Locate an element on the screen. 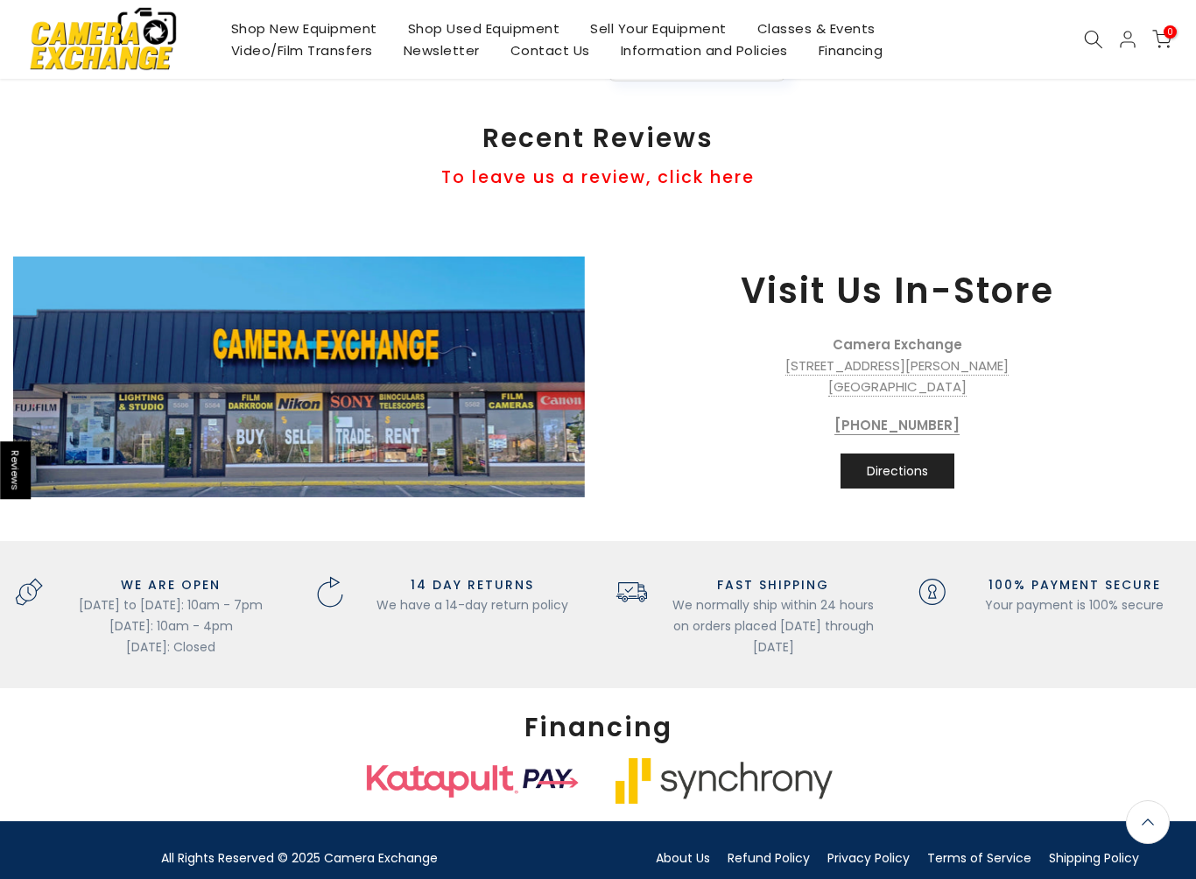 The image size is (1196, 879). a: Classes & Events is located at coordinates (816, 28).